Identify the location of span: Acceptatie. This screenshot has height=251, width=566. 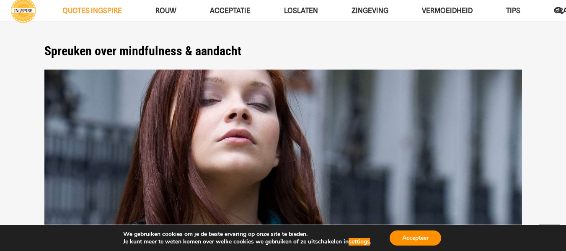
(230, 10).